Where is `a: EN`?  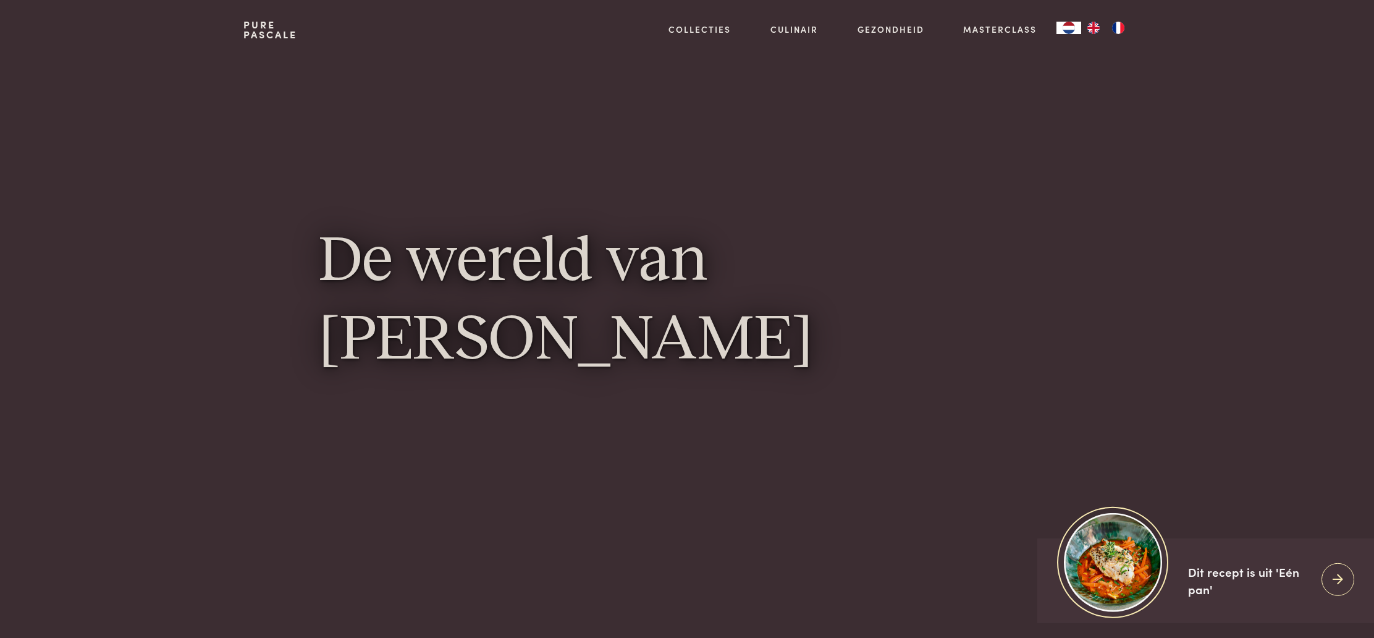
a: EN is located at coordinates (1094, 28).